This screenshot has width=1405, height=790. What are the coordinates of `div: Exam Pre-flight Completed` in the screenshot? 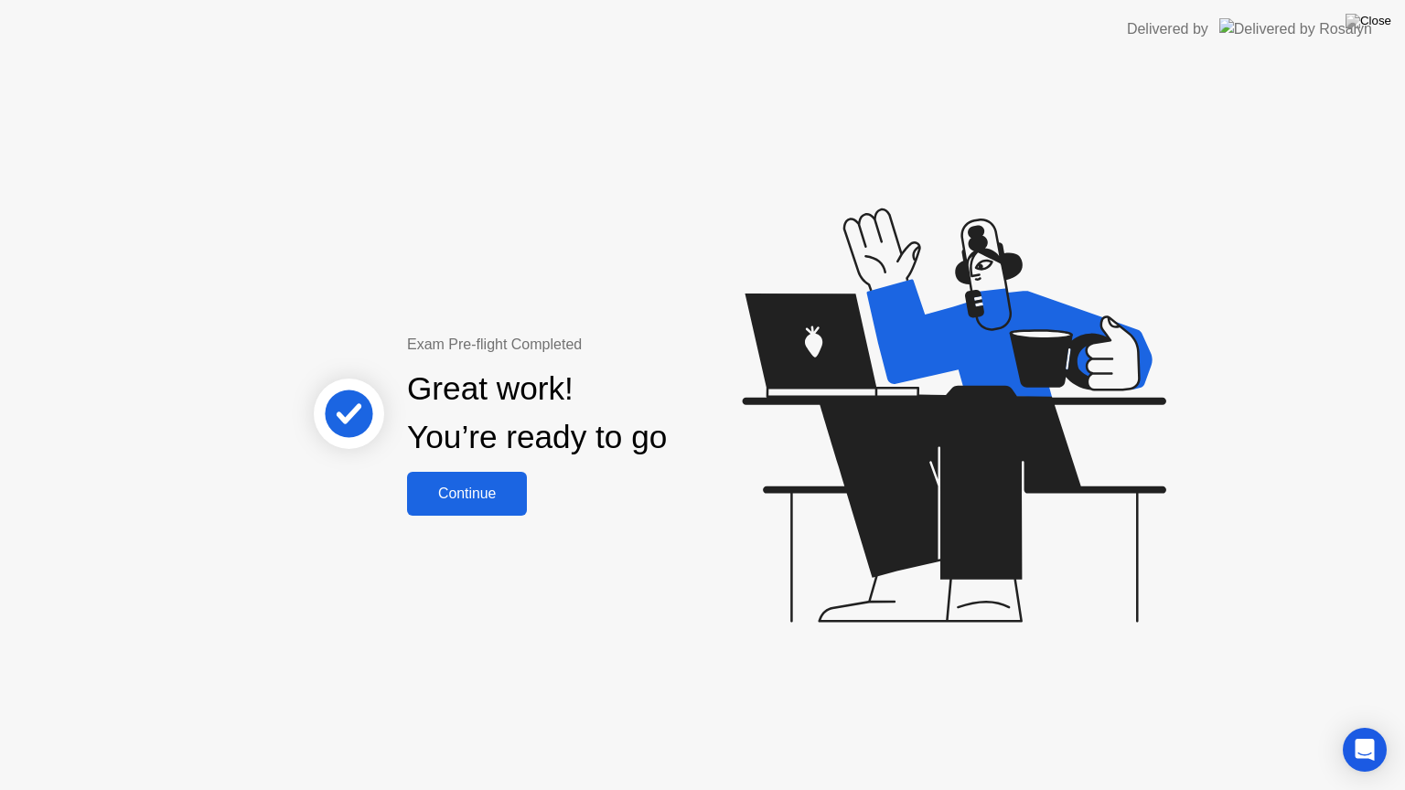 It's located at (595, 345).